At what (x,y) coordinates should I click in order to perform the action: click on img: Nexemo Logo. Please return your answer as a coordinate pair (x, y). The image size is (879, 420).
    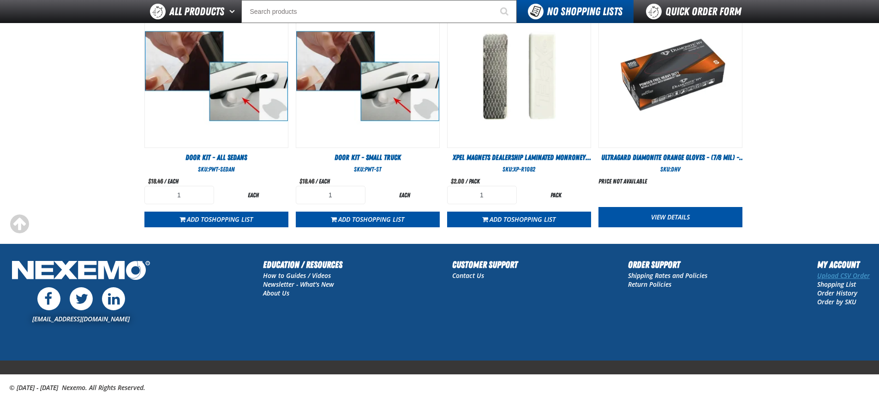
    Looking at the image, I should click on (81, 271).